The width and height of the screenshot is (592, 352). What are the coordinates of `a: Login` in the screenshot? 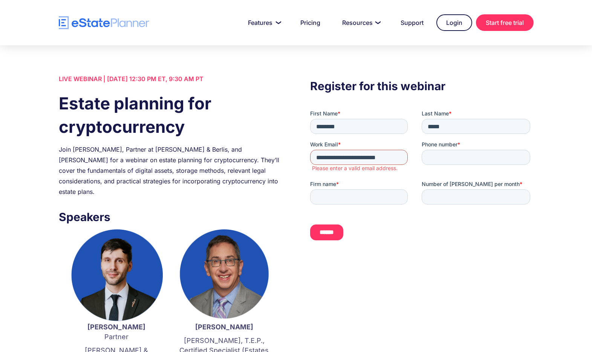 It's located at (454, 23).